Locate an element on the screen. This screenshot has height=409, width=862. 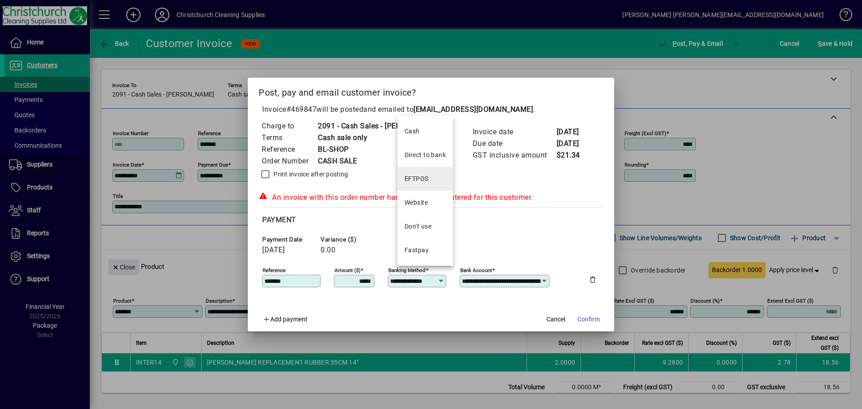
td: CASH SALE is located at coordinates (380, 161).